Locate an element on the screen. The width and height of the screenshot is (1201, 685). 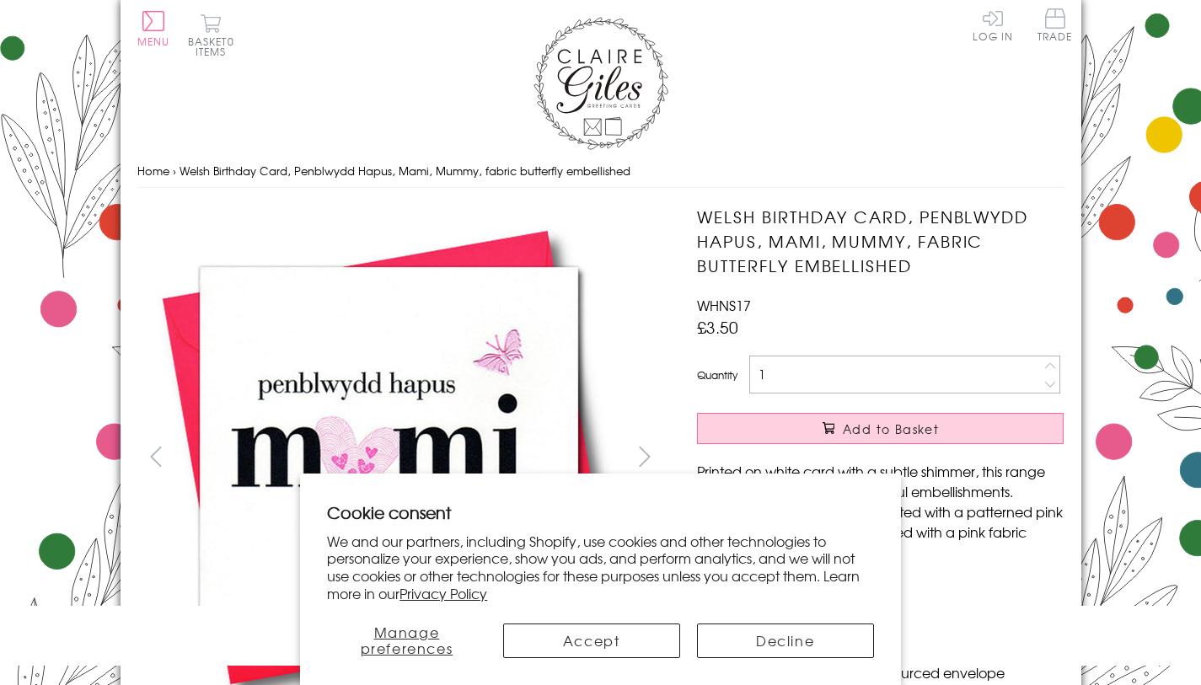
a: Privacy Policy is located at coordinates (443, 593).